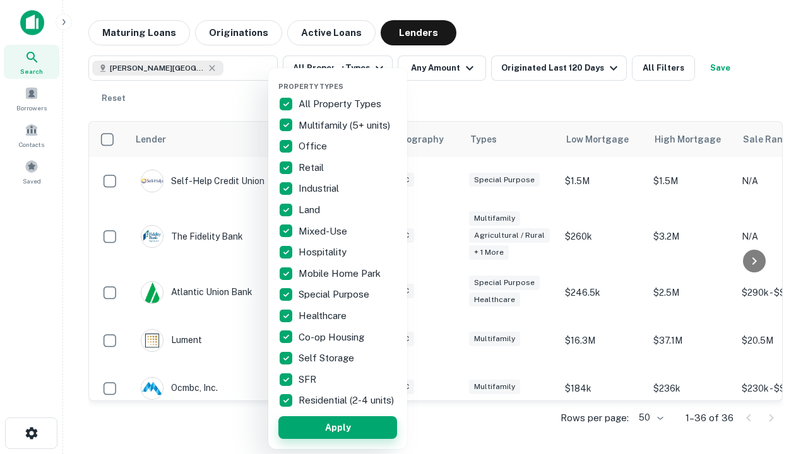  Describe the element at coordinates (347, 401) in the screenshot. I see `p: Residential (2-4 units)` at that location.